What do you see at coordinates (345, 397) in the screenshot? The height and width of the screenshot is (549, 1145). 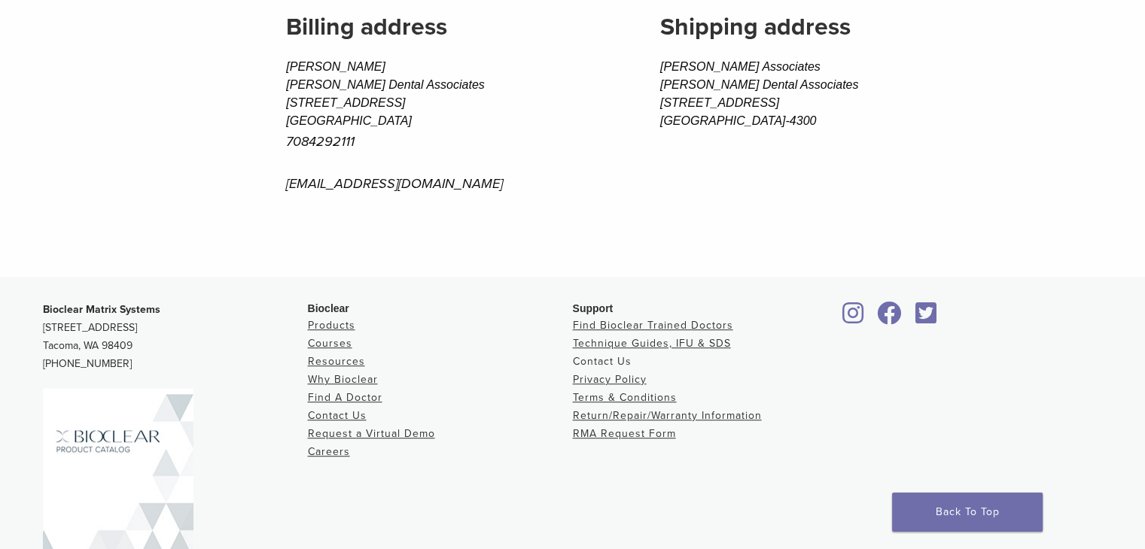 I see `a: Find A Doctor` at bounding box center [345, 397].